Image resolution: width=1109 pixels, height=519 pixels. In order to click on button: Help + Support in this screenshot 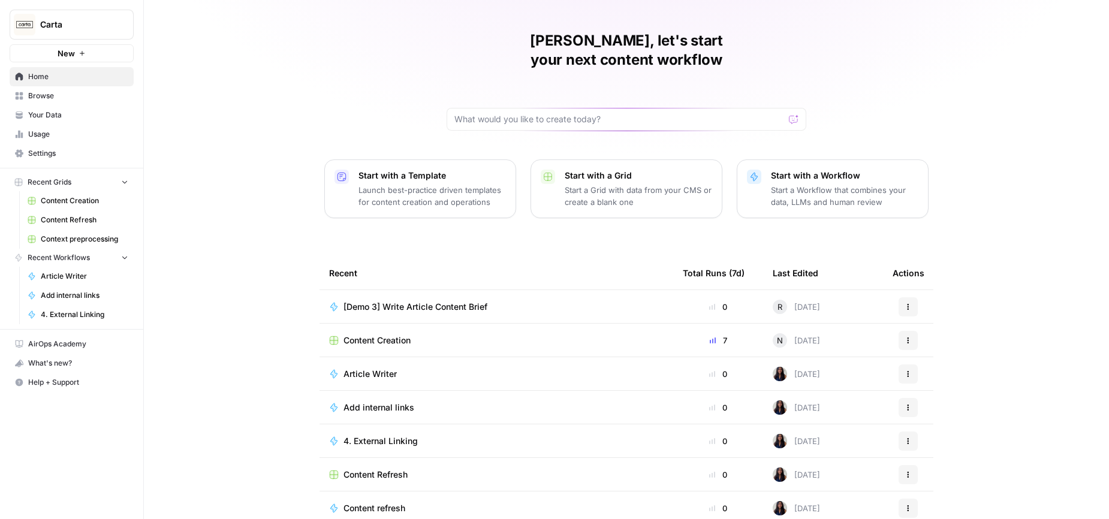, I will do `click(71, 382)`.